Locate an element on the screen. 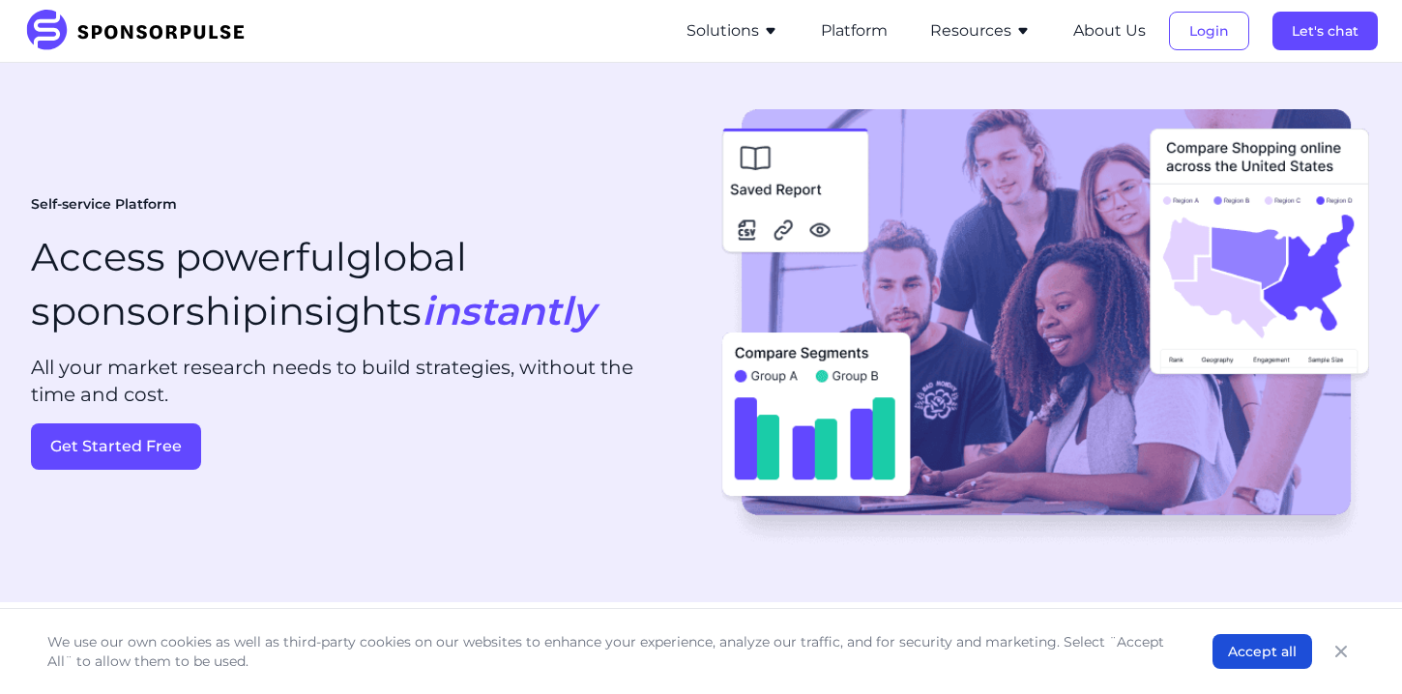 This screenshot has width=1402, height=694. p: We use our own cookies as well as third-party cookies on our websites to enhance your experience,... is located at coordinates (610, 652).